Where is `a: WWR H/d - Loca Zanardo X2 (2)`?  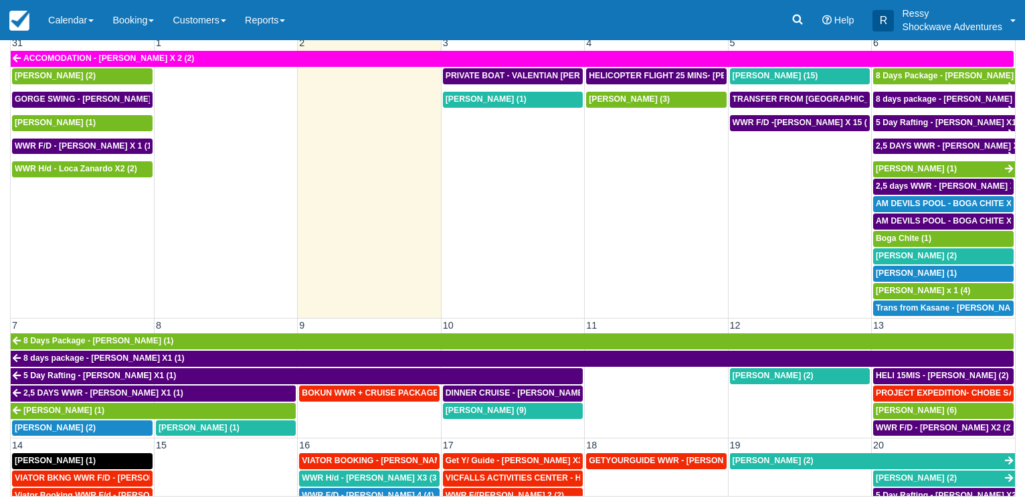
a: WWR H/d - Loca Zanardo X2 (2) is located at coordinates (82, 169).